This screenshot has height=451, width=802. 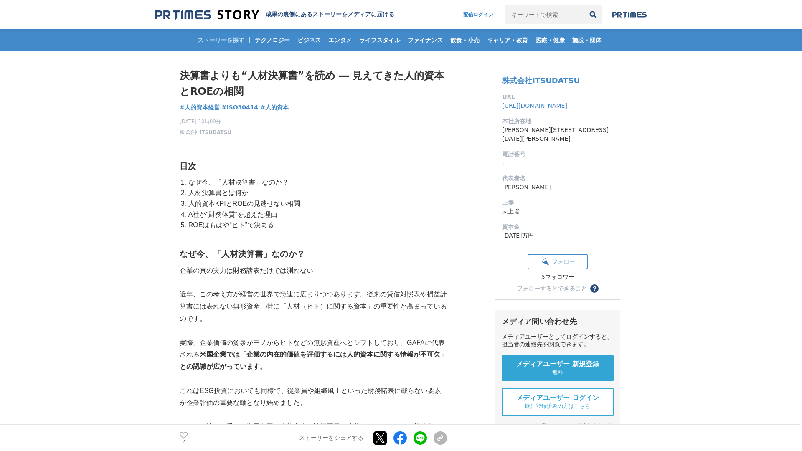 What do you see at coordinates (425, 40) in the screenshot?
I see `a: ファイナンス` at bounding box center [425, 40].